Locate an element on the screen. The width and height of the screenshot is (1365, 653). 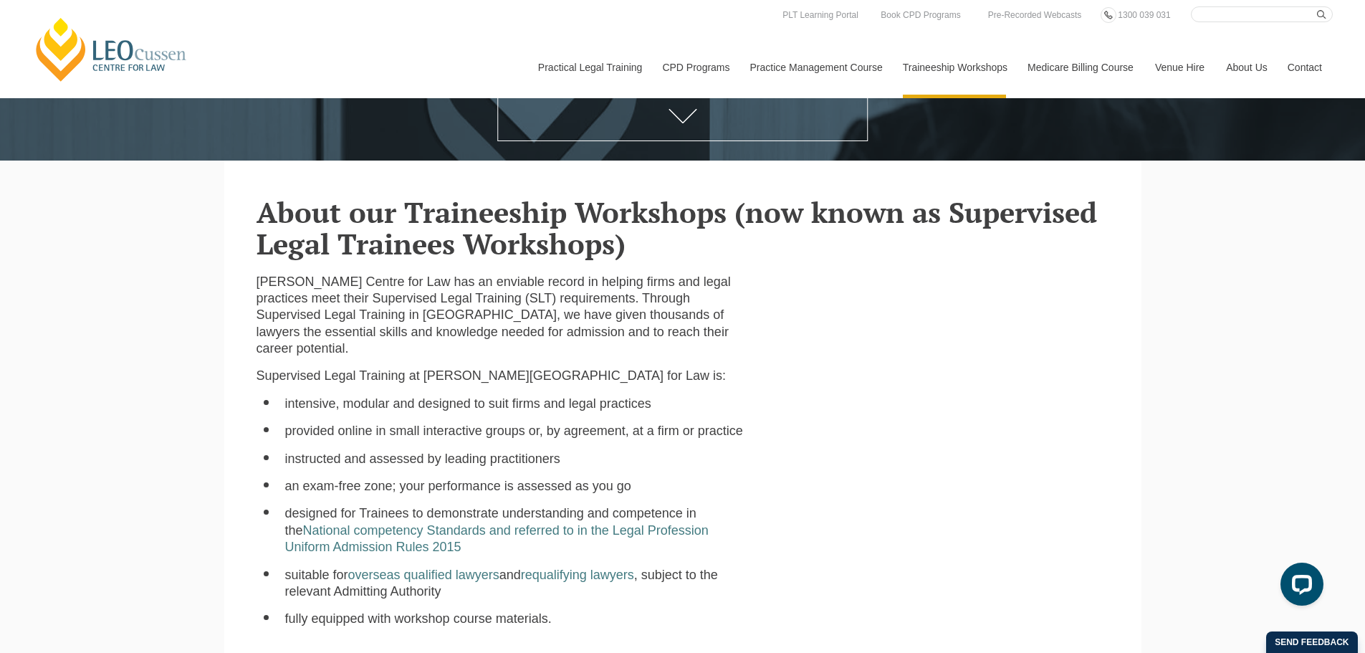
li: instructed and assessed by leading practitioners is located at coordinates (515, 459).